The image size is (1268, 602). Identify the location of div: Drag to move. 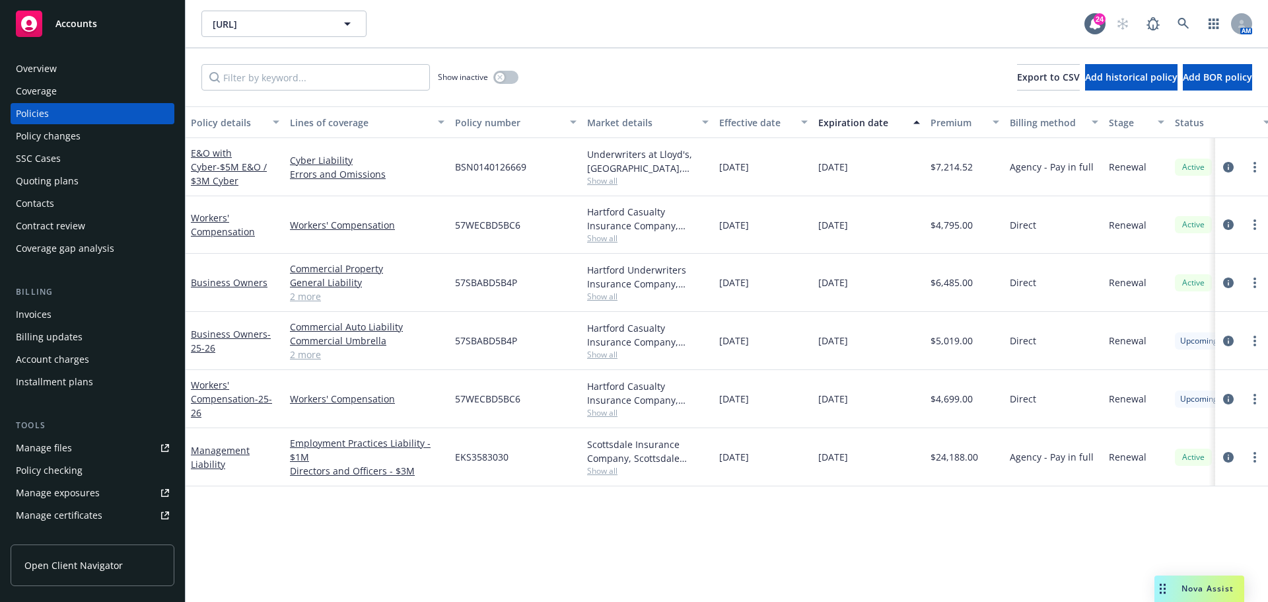
(1162, 588).